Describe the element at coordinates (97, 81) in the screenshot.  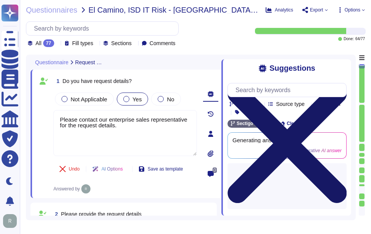
I see `span: Do you have request details?` at that location.